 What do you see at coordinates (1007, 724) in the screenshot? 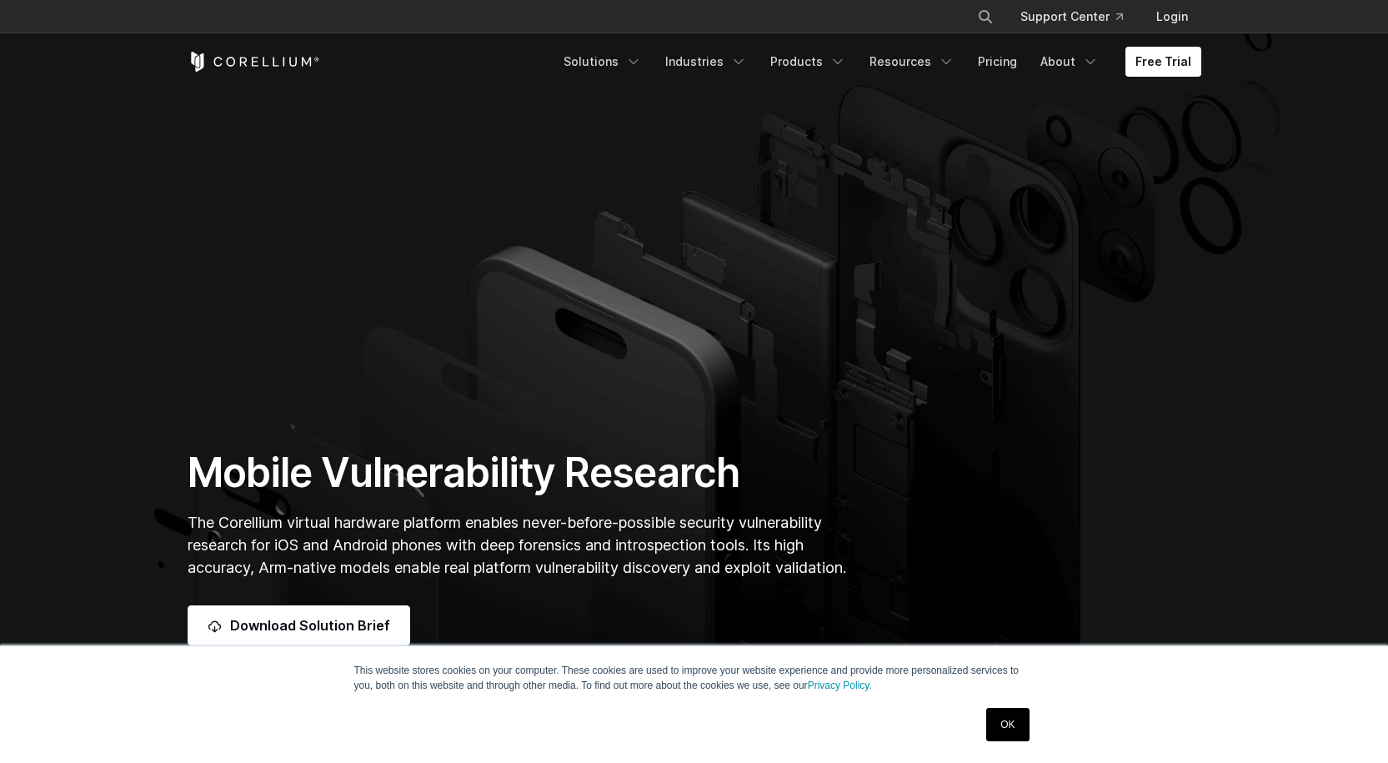
I see `a: OK` at bounding box center [1007, 724].